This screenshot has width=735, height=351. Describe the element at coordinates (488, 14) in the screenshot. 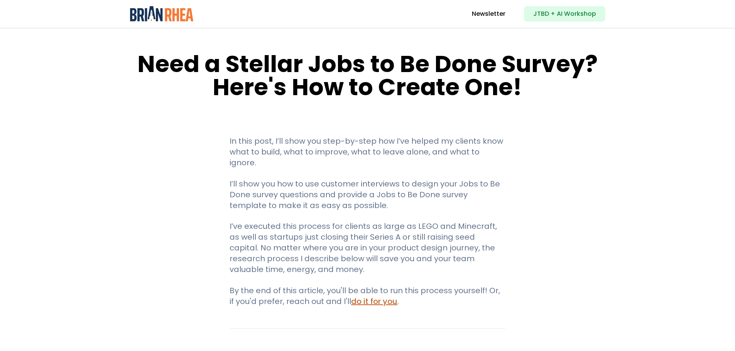

I see `a: Newsletter` at that location.